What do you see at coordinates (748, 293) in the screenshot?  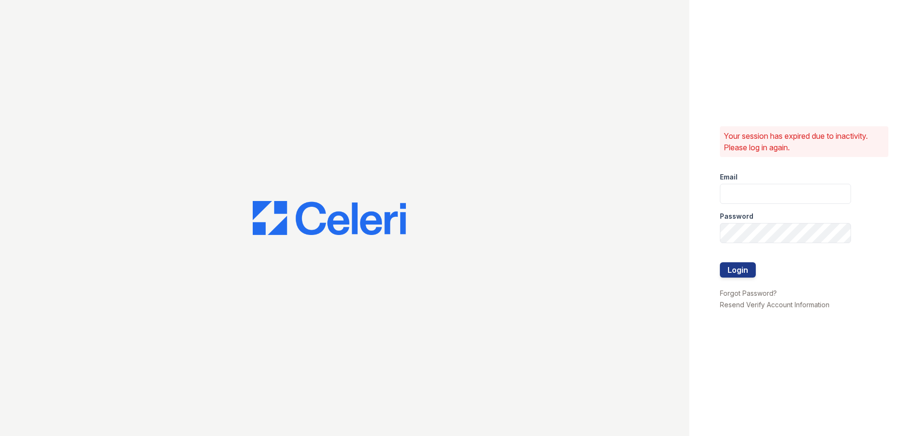 I see `a: Forgot Password?` at bounding box center [748, 293].